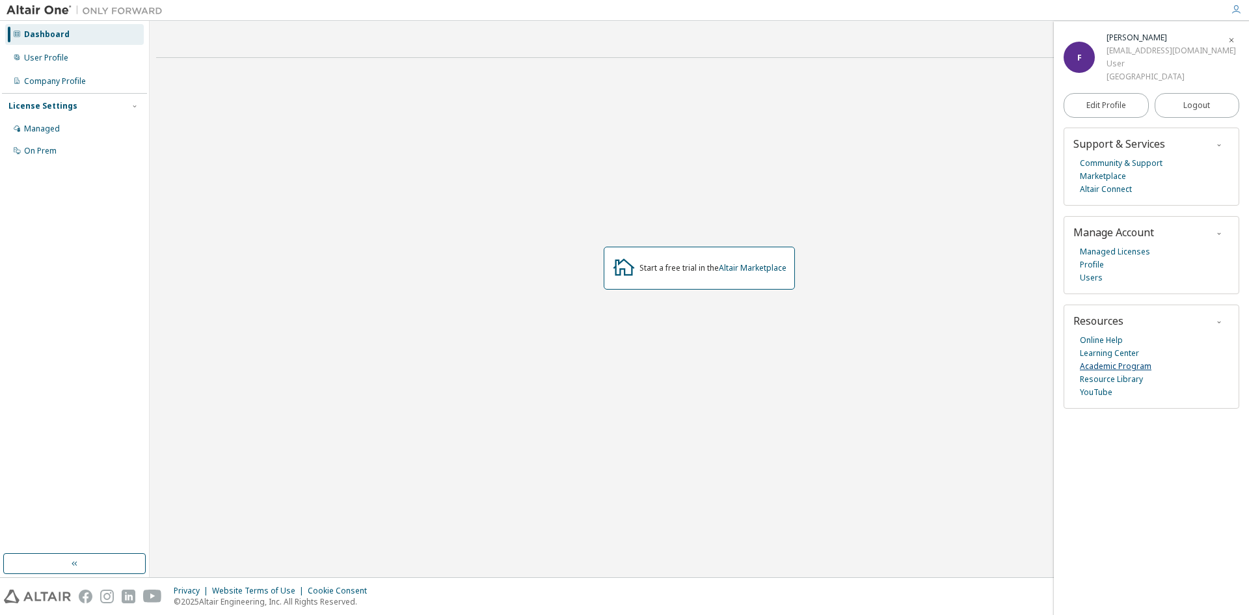  What do you see at coordinates (47, 34) in the screenshot?
I see `div: Dashboard` at bounding box center [47, 34].